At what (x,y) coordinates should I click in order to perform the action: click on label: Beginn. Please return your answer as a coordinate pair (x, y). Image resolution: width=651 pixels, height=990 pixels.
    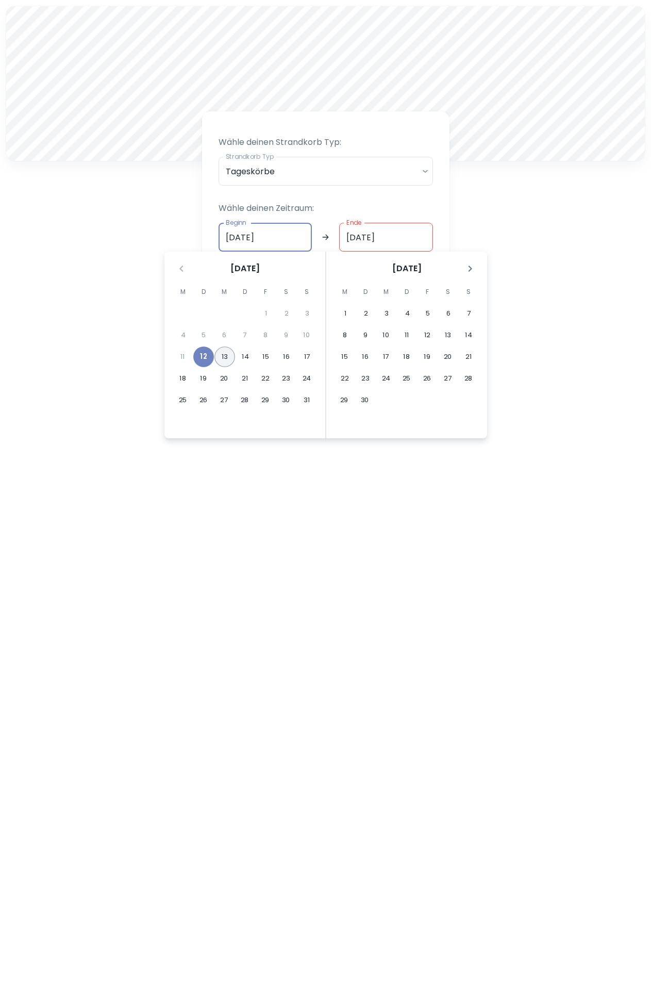
    Looking at the image, I should click on (236, 222).